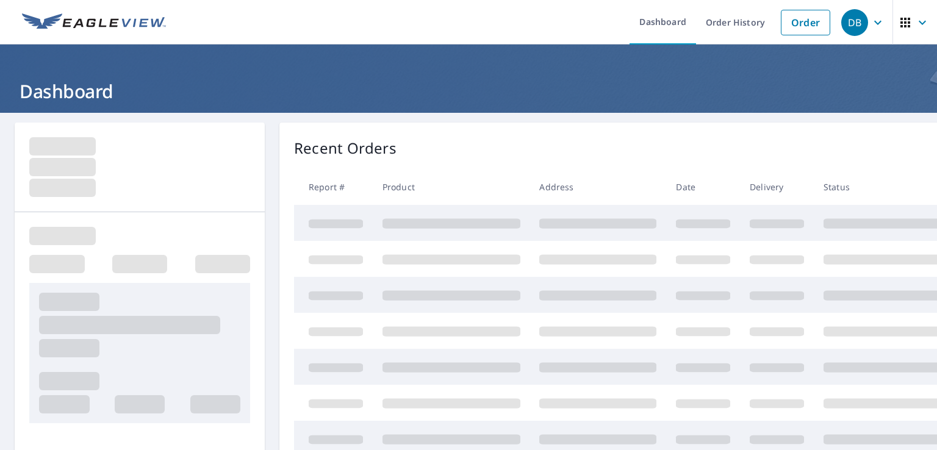 The image size is (937, 450). Describe the element at coordinates (703, 187) in the screenshot. I see `th: Date` at that location.